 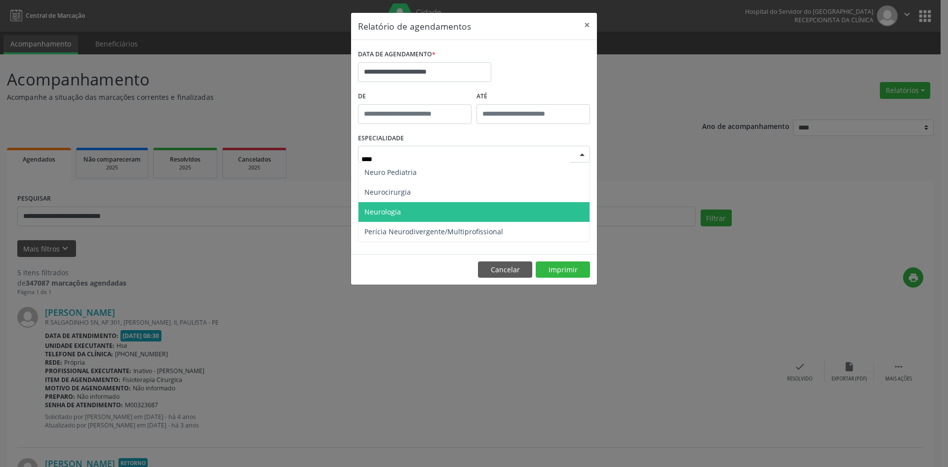 I want to click on label: ATÉ, so click(x=533, y=96).